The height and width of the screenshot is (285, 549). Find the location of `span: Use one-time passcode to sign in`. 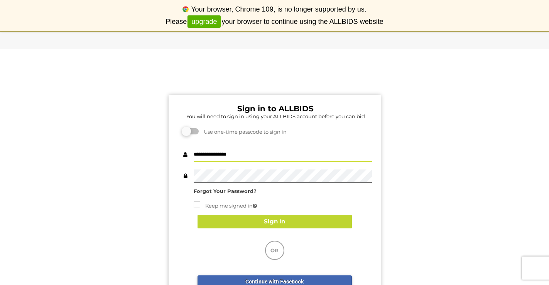

span: Use one-time passcode to sign in is located at coordinates (243, 132).